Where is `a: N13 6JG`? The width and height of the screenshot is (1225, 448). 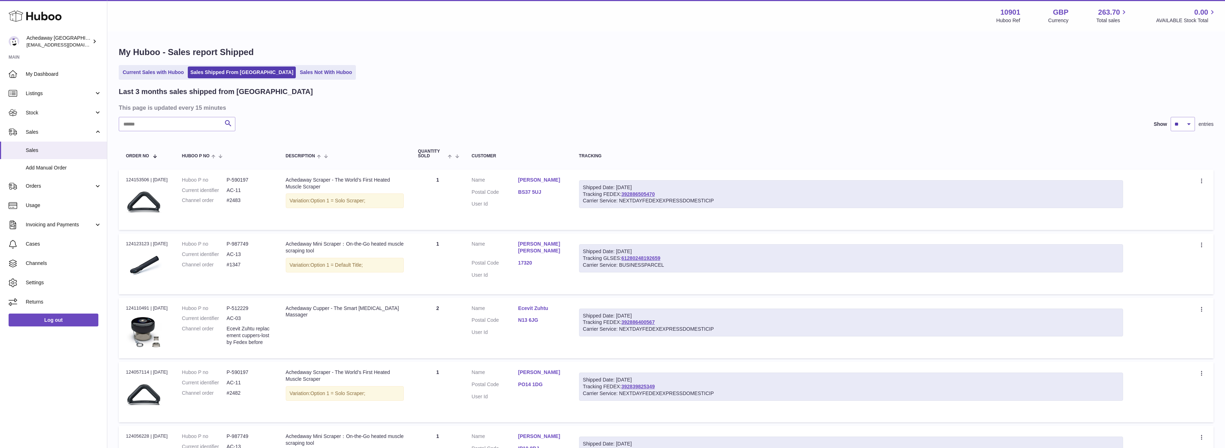 a: N13 6JG is located at coordinates (542, 320).